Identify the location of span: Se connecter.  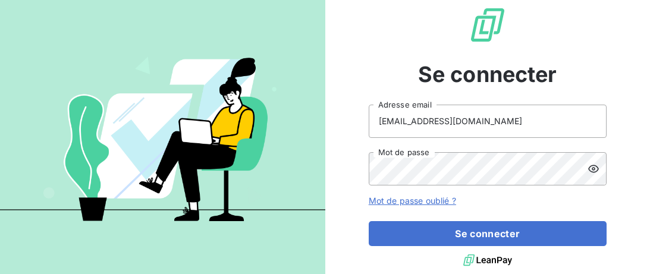
(488, 74).